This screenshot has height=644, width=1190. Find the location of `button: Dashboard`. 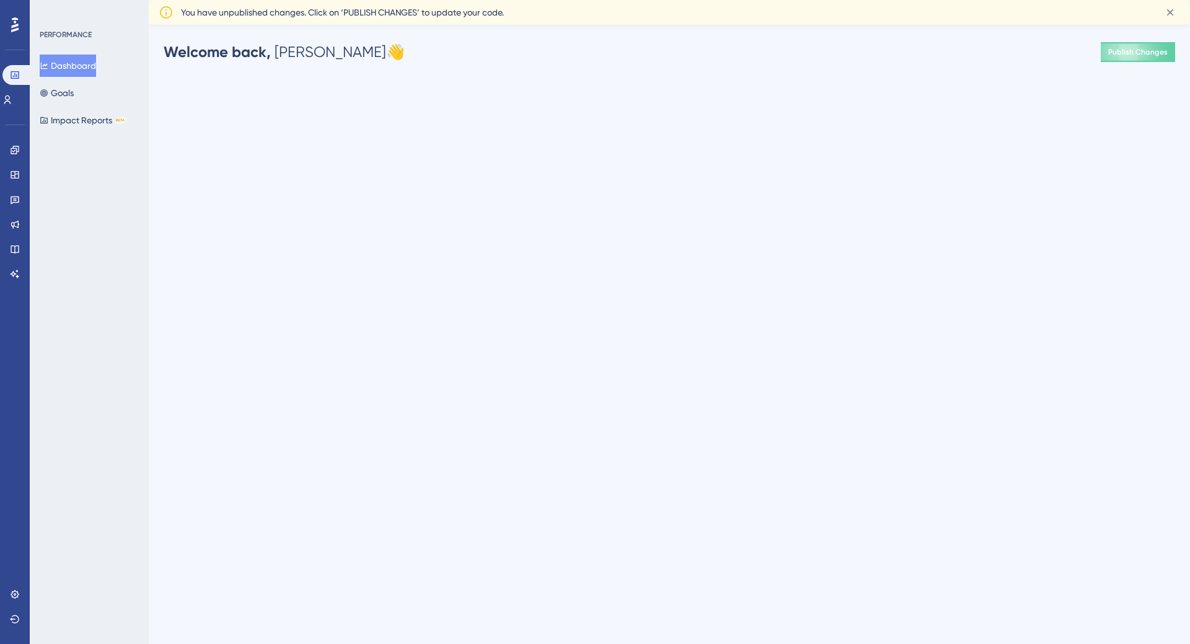

button: Dashboard is located at coordinates (68, 66).